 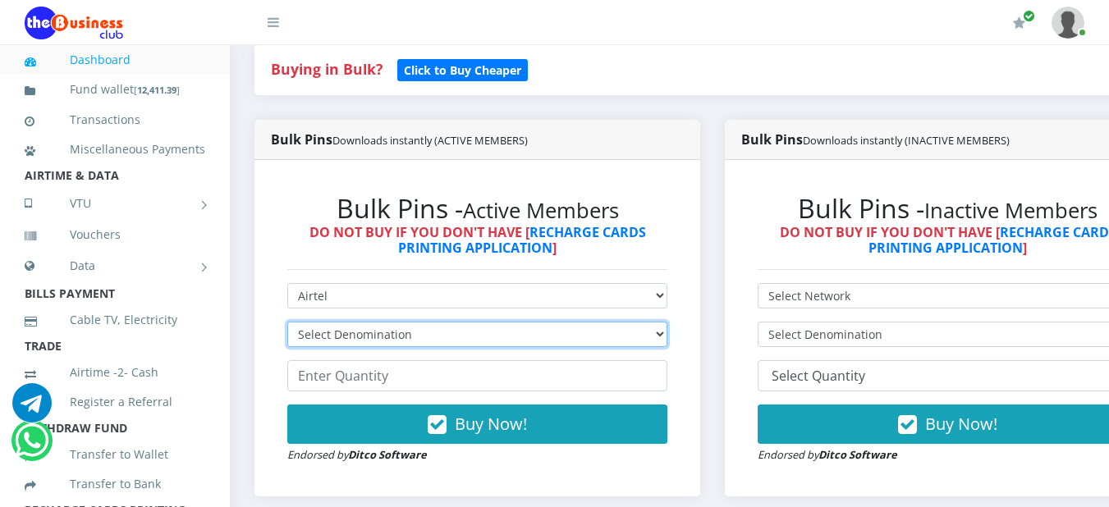 What do you see at coordinates (115, 373) in the screenshot?
I see `a: Airtime -2- Cash` at bounding box center [115, 373].